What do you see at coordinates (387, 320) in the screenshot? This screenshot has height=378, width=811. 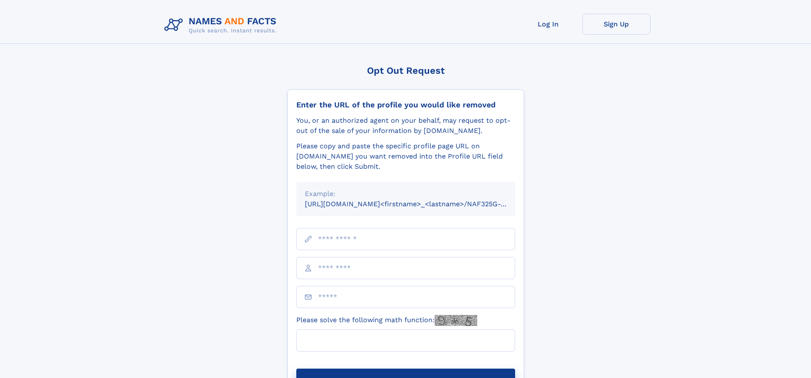 I see `label: Please solve the following math function:` at bounding box center [387, 320].